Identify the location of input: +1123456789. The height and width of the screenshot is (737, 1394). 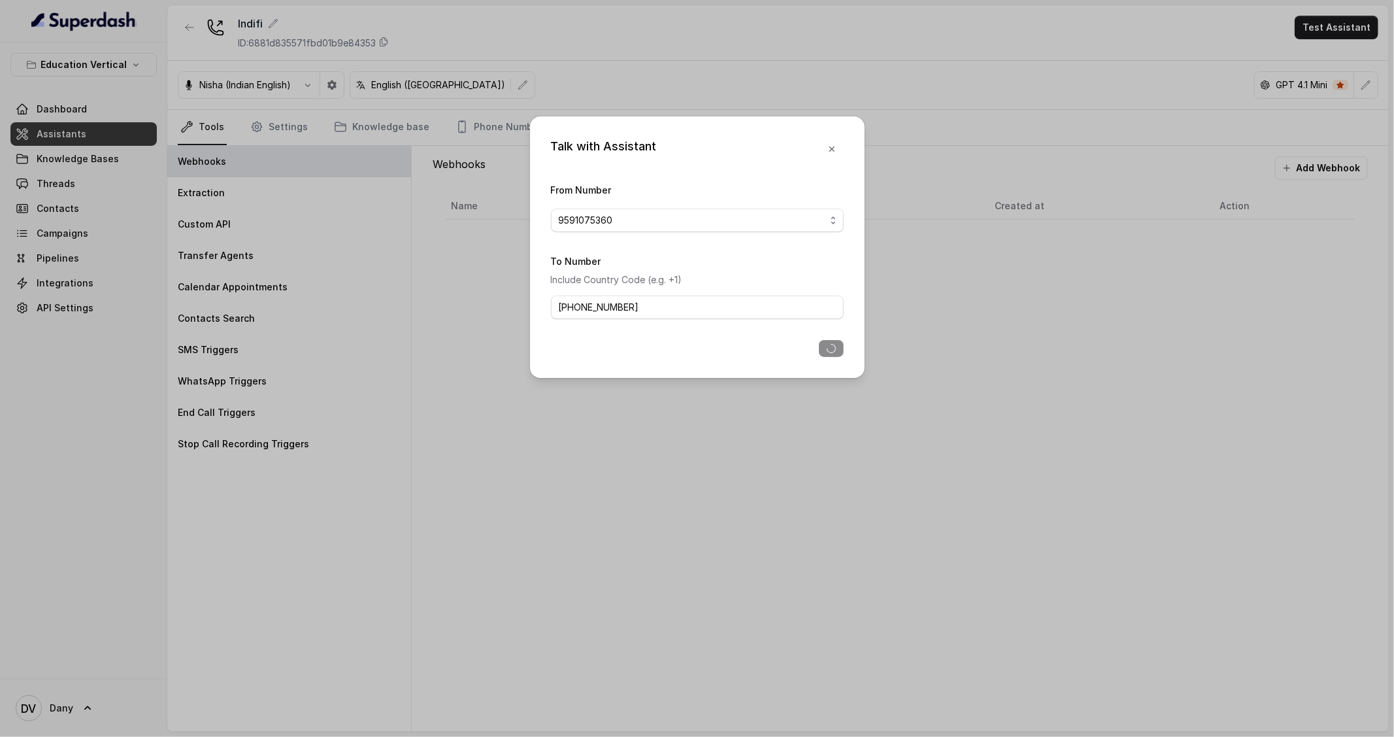
(698, 307).